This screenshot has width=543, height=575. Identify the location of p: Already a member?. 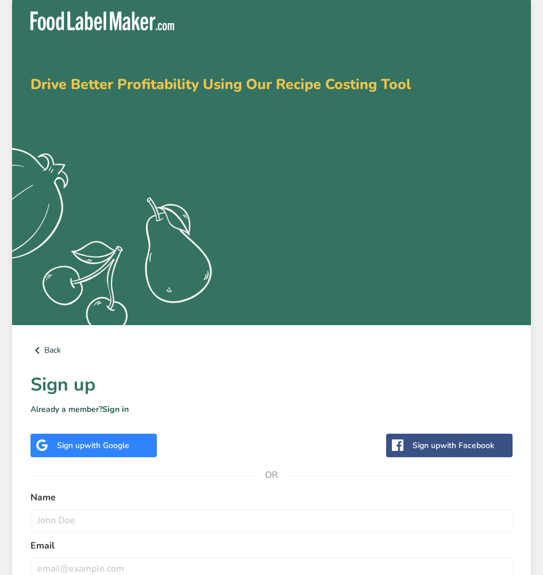
(271, 409).